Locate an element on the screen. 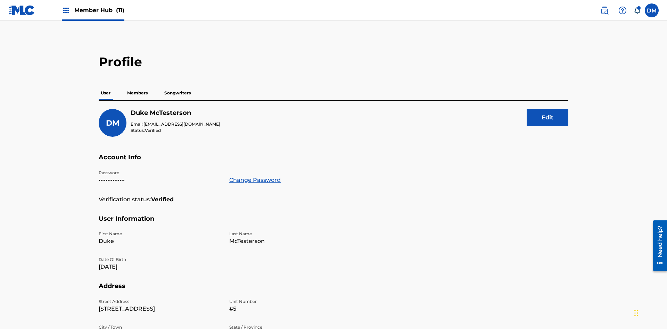 Image resolution: width=667 pixels, height=329 pixels. p: Date Of Birth is located at coordinates (160, 260).